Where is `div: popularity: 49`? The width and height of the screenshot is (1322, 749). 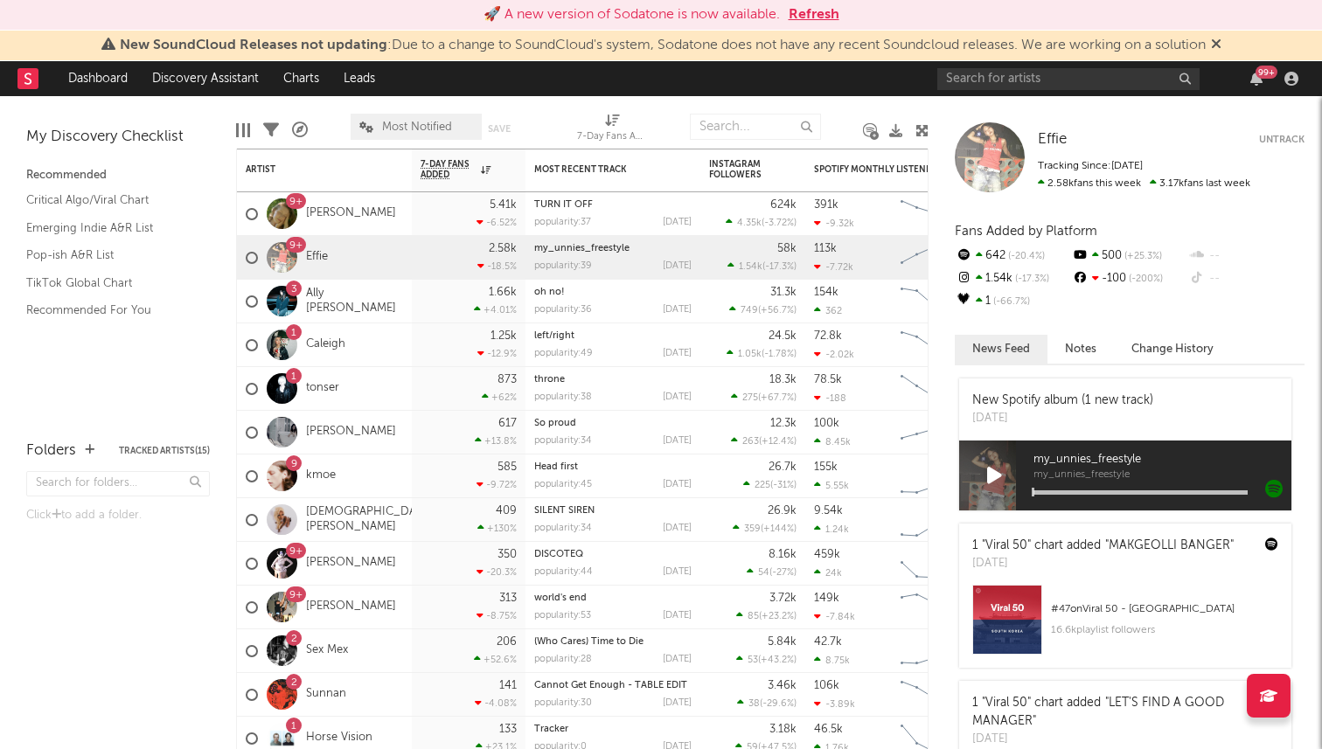
div: popularity: 49 is located at coordinates (563, 353).